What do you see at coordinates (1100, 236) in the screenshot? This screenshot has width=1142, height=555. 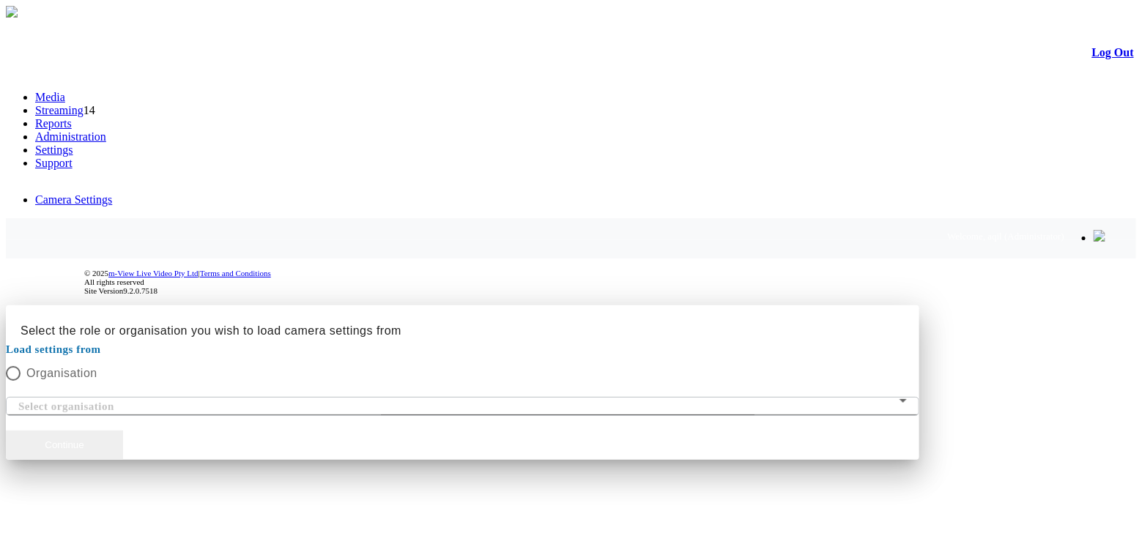 I see `img: bell24.png` at bounding box center [1100, 236].